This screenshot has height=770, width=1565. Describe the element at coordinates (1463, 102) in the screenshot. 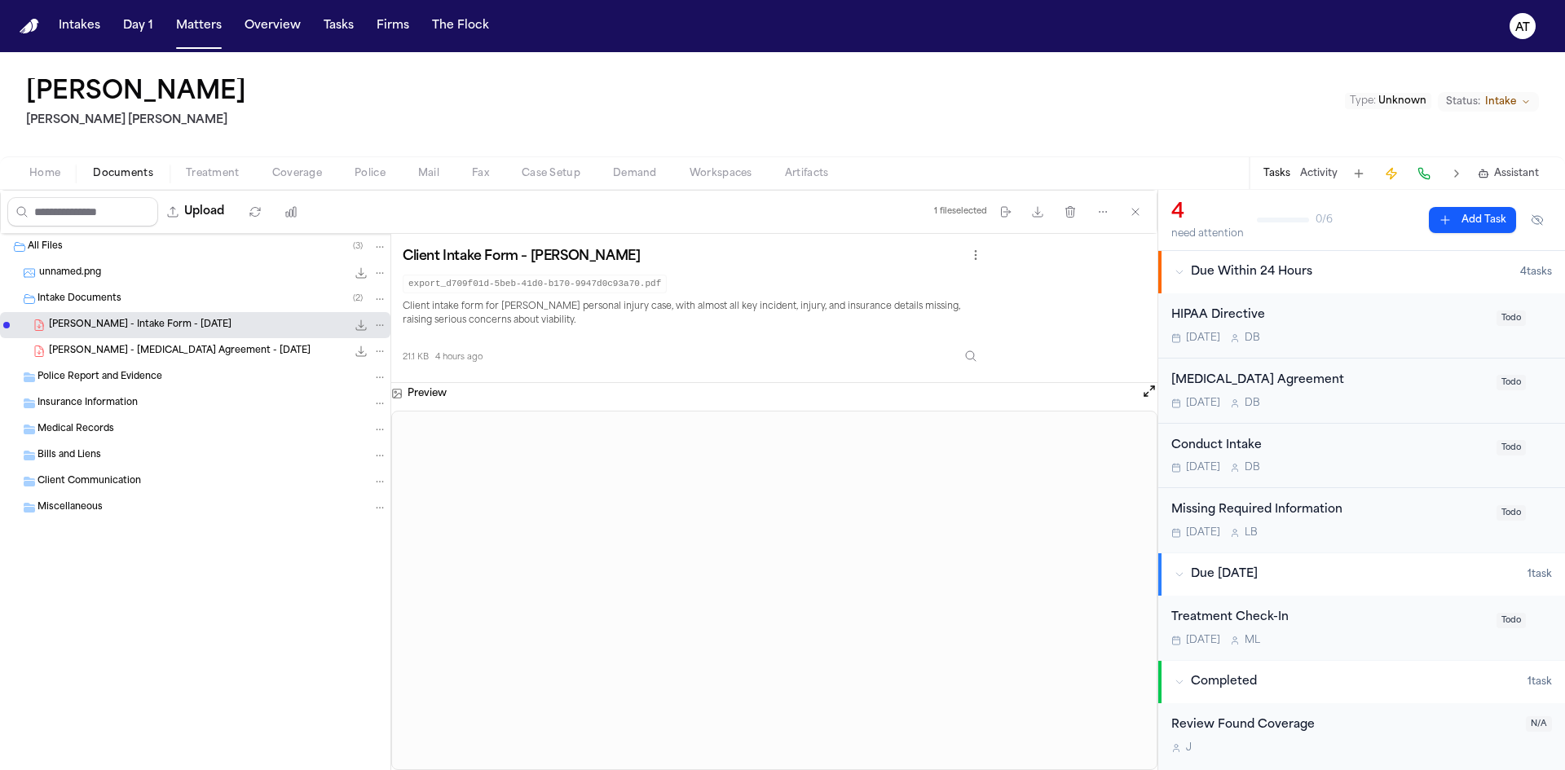

I see `span: Status:` at that location.